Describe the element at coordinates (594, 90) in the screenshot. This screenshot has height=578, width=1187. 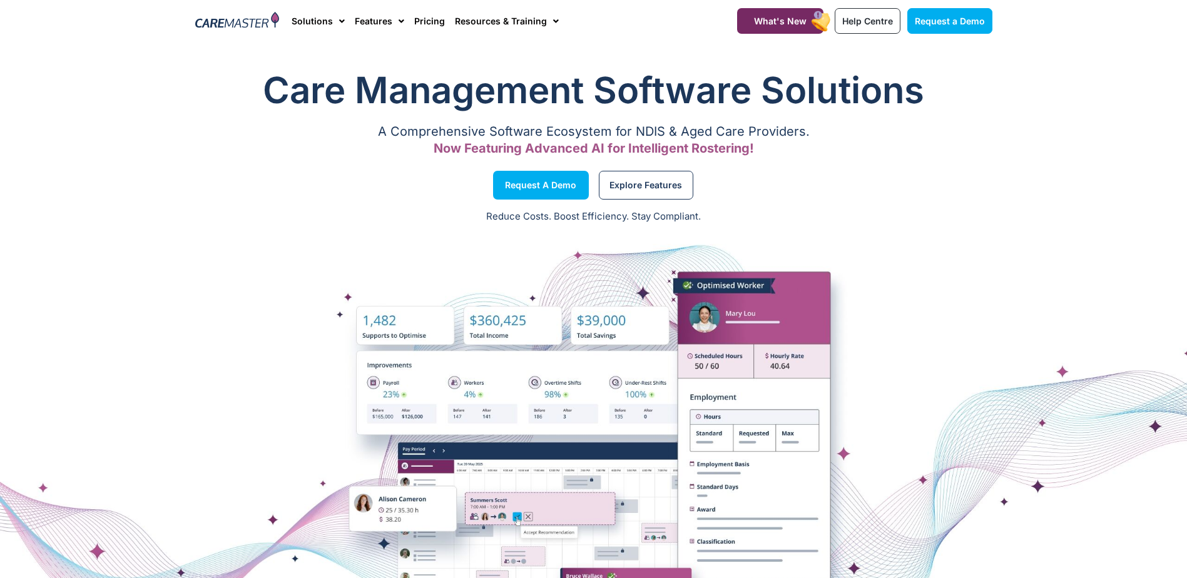
I see `h1: Care Management Software Solutions` at that location.